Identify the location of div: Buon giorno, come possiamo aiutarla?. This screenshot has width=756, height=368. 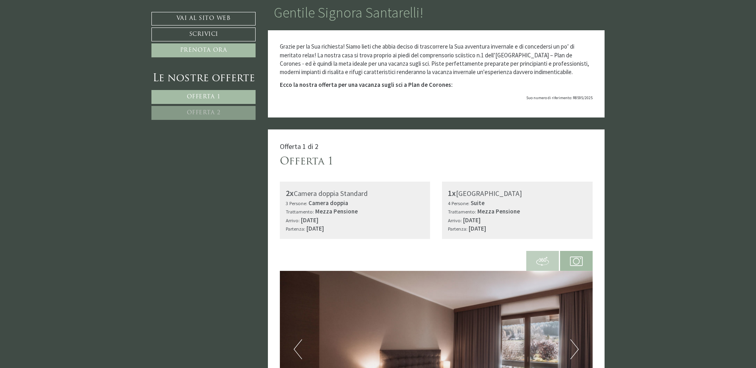
(58, 32).